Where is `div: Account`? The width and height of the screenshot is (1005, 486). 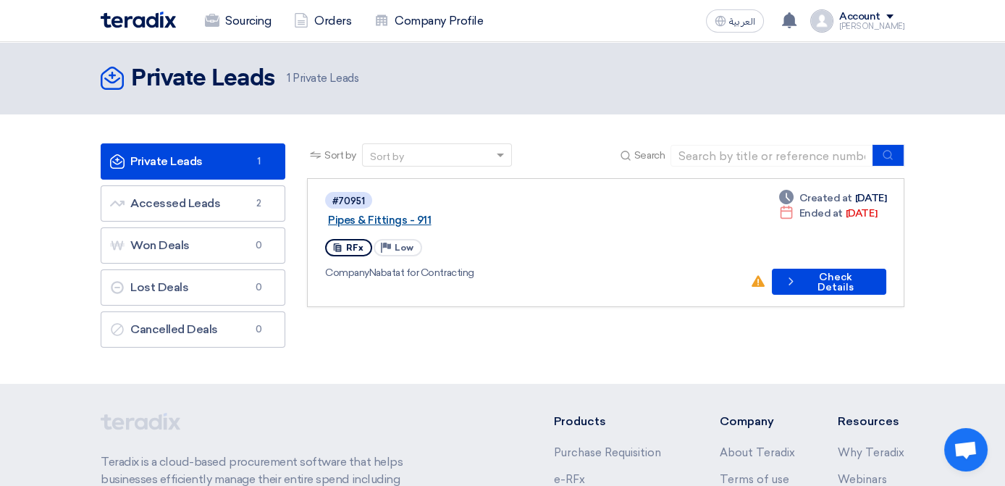
div: Account is located at coordinates (859, 17).